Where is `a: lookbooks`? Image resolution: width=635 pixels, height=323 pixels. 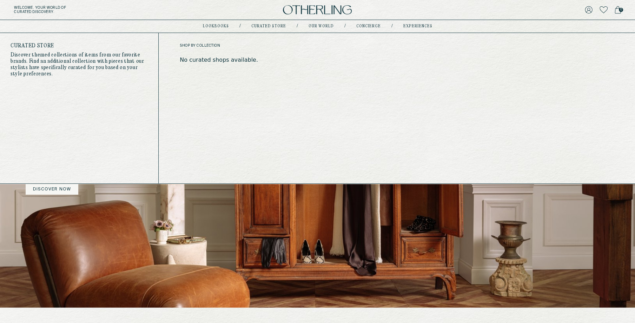
a: lookbooks is located at coordinates (216, 26).